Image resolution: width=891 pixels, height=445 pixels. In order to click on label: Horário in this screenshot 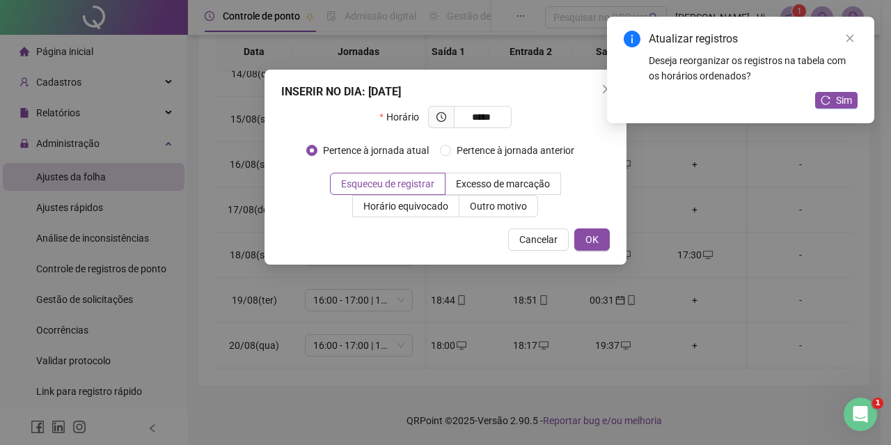, I will do `click(403, 117)`.